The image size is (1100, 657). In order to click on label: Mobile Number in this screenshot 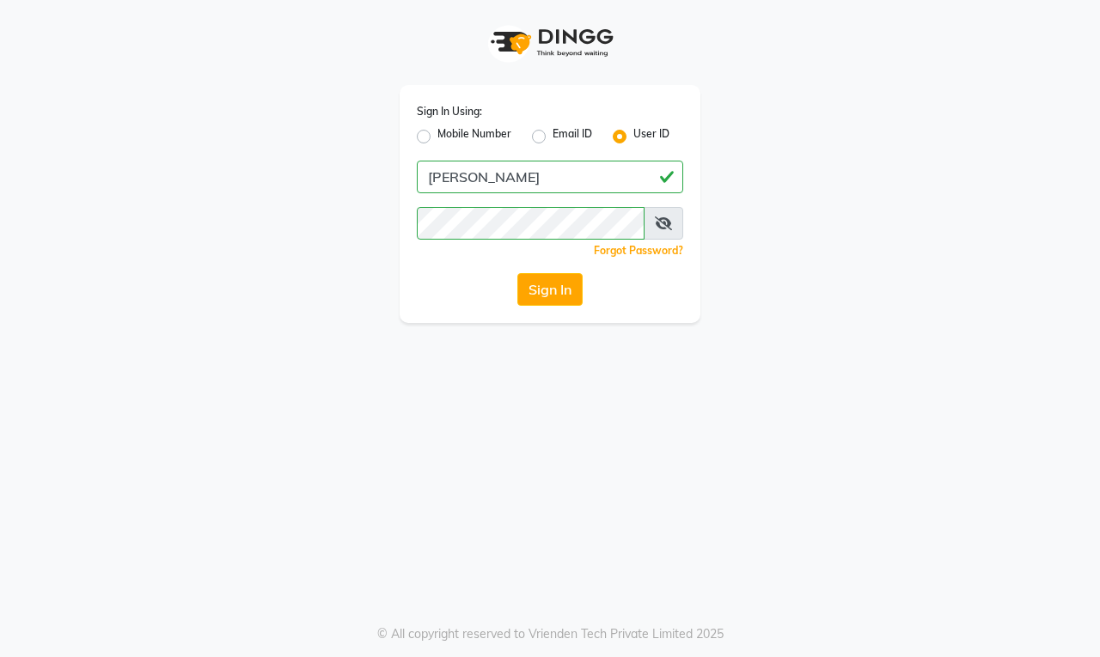, I will do `click(474, 137)`.